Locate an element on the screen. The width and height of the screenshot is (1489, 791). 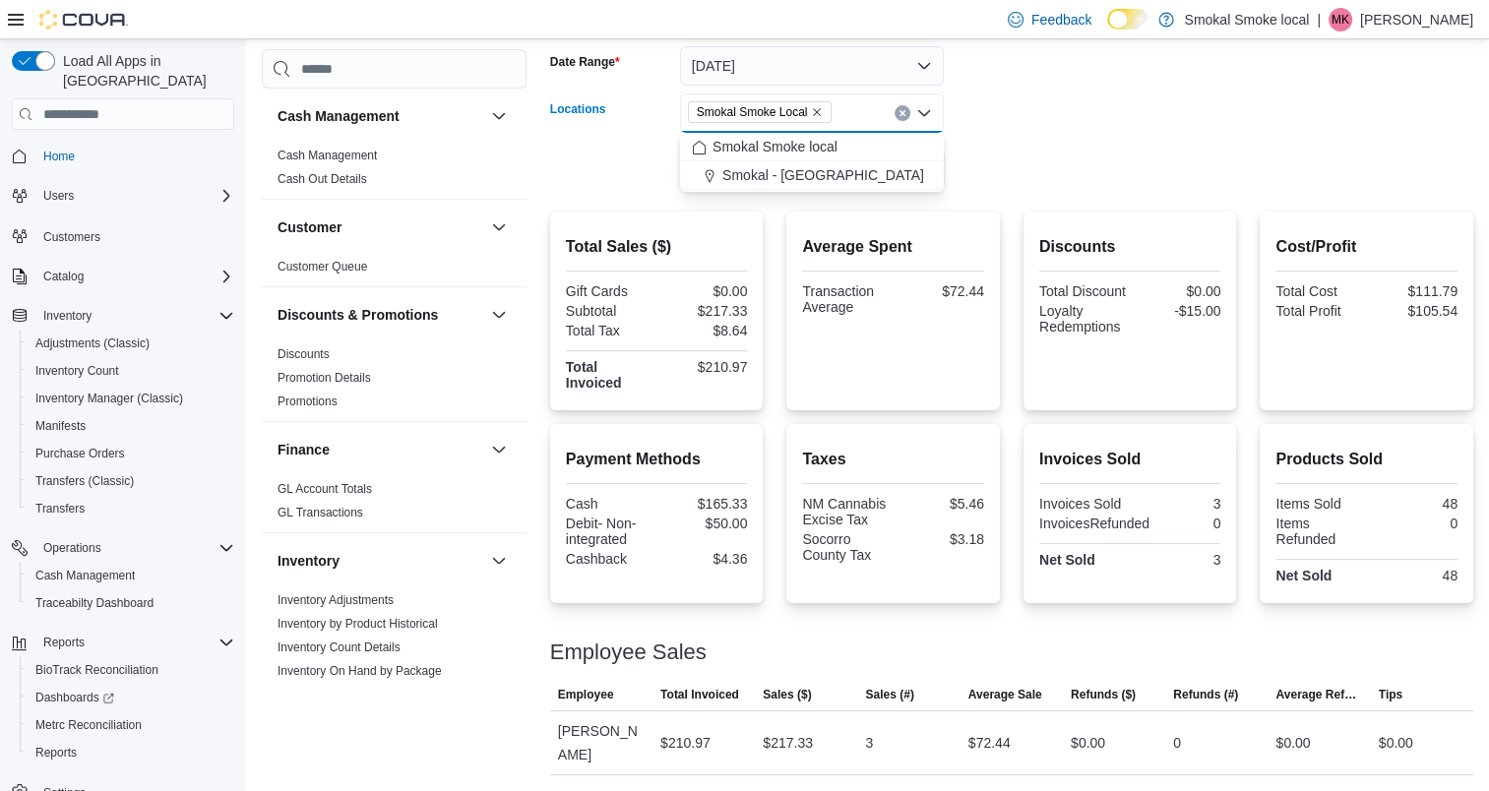
div: Invoices Sold is located at coordinates (1082, 504).